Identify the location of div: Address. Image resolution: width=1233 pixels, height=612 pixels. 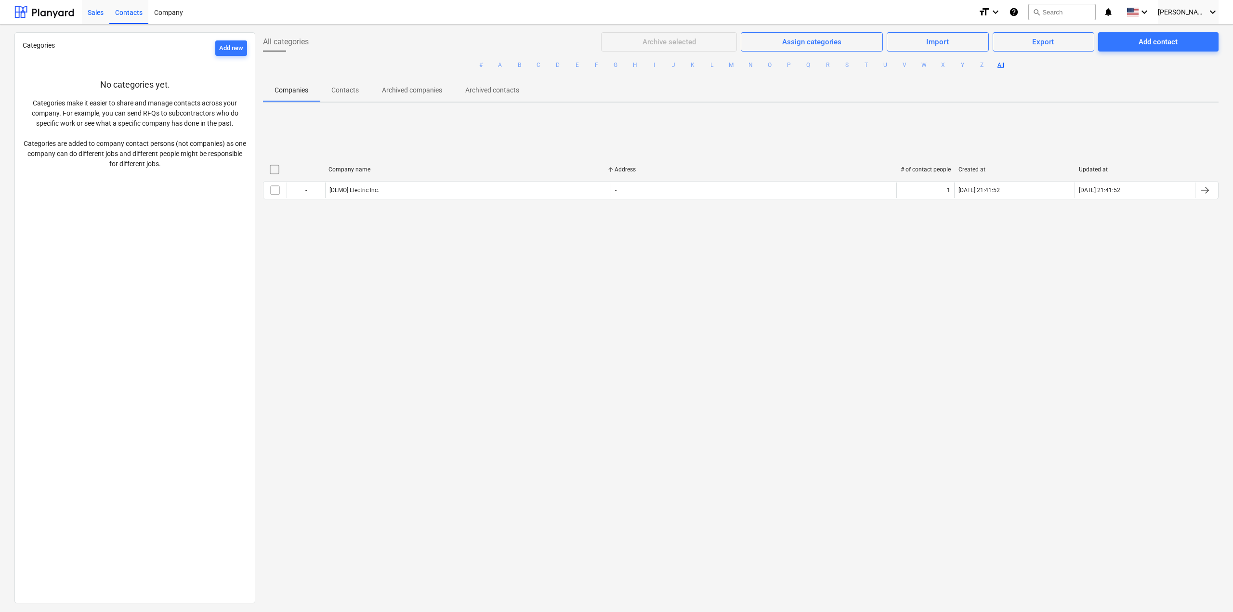
(754, 170).